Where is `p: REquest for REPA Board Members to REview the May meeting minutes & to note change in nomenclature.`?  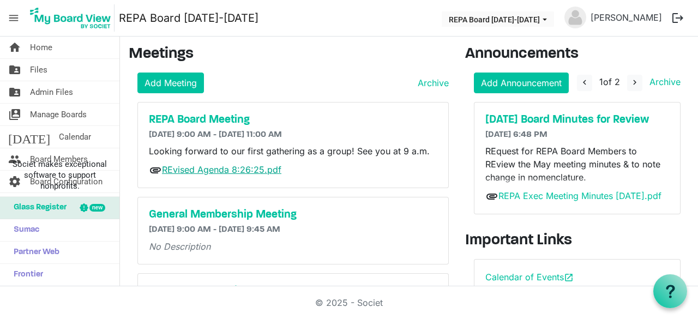
p: REquest for REPA Board Members to REview the May meeting minutes & to note change in nomenclature. is located at coordinates (577, 164).